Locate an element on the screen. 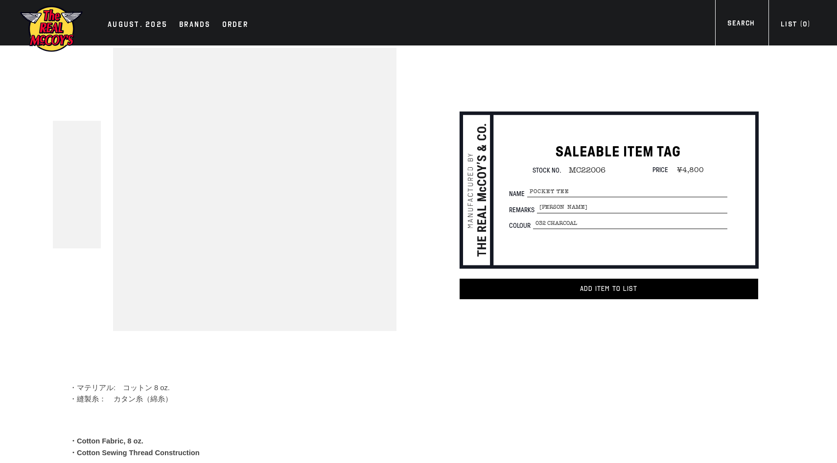 This screenshot has height=463, width=837. div: List ( ) is located at coordinates (795, 25).